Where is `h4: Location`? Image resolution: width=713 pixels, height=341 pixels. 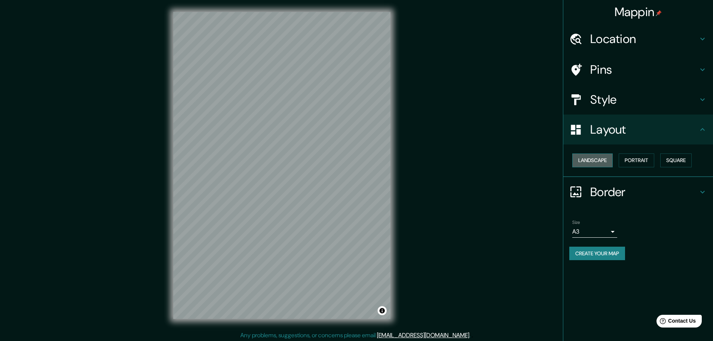
h4: Location is located at coordinates (644, 39).